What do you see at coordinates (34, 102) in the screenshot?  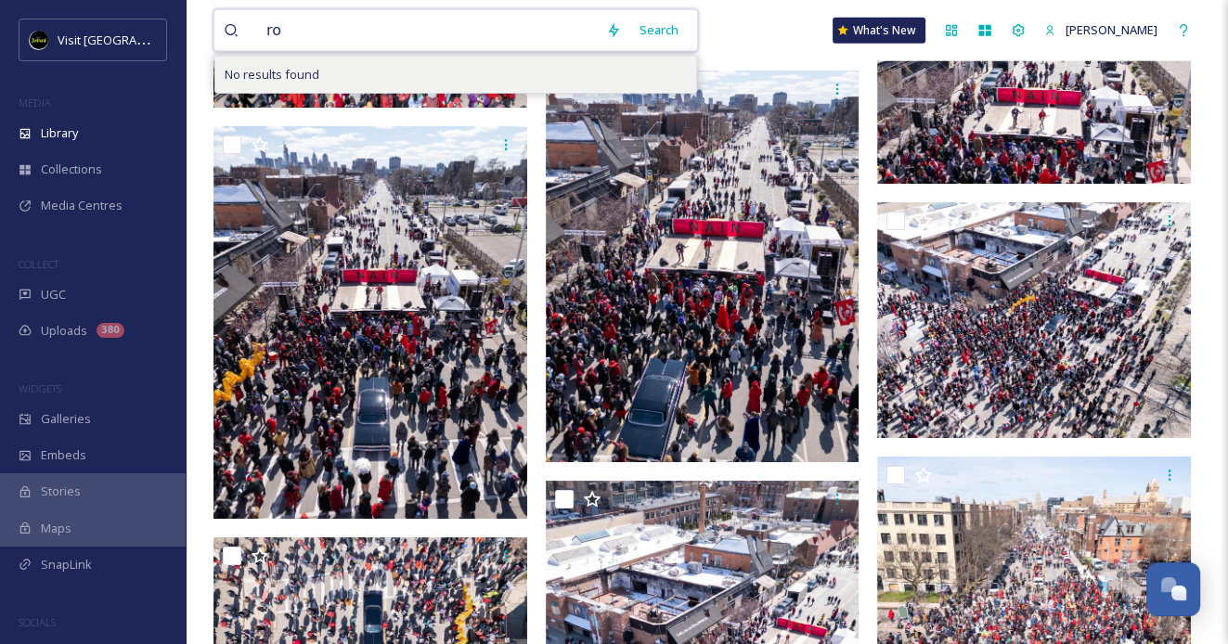 I see `span: MEDIA` at bounding box center [34, 102].